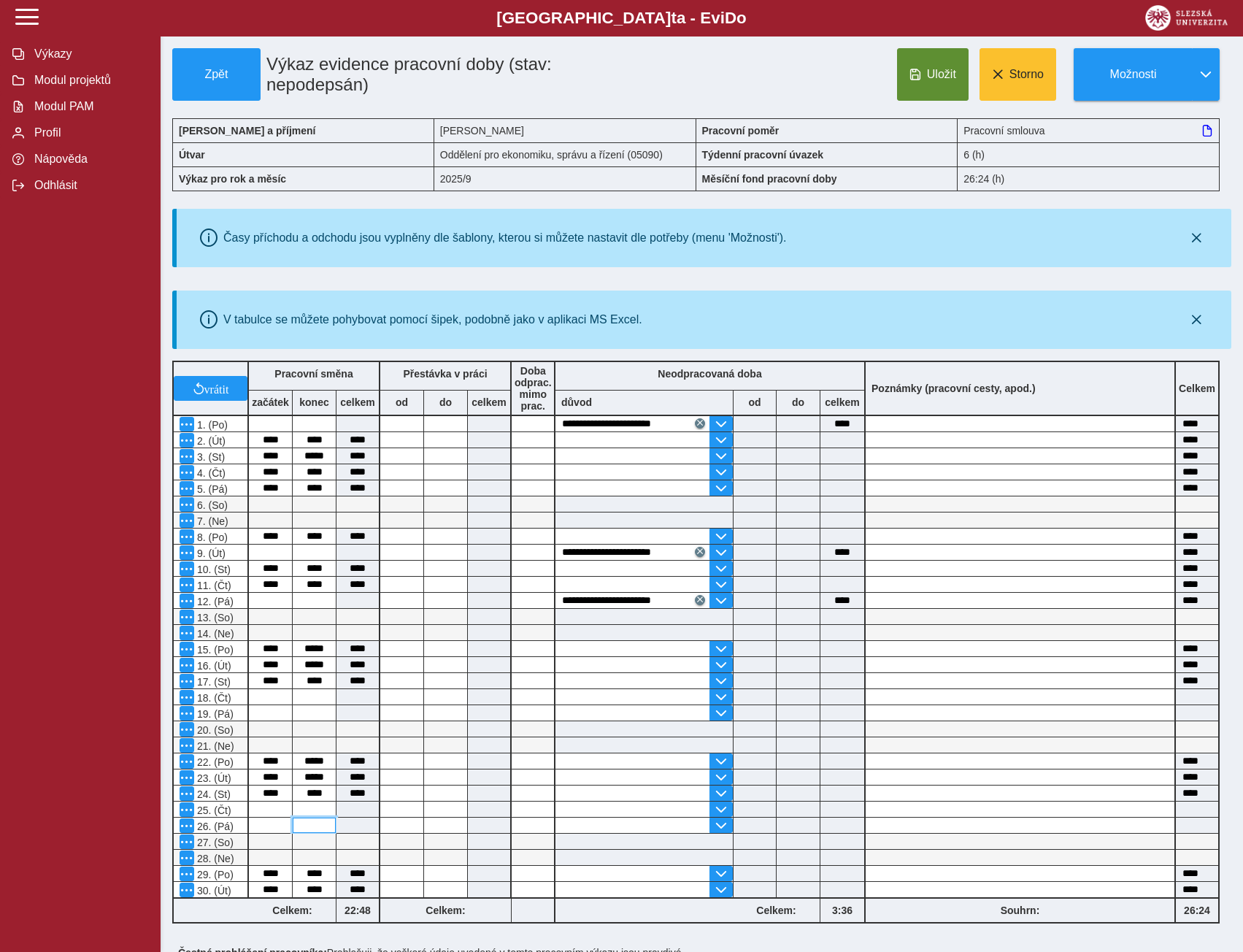 The width and height of the screenshot is (1243, 952). I want to click on span: Nápověda, so click(89, 159).